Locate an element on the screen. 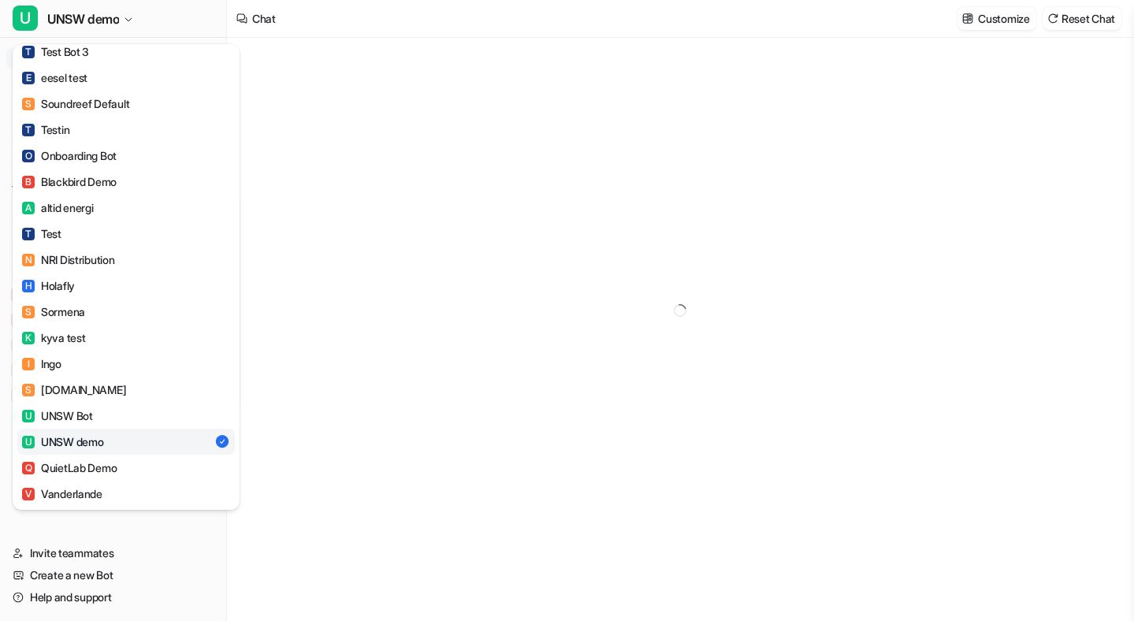  span: K is located at coordinates (28, 338).